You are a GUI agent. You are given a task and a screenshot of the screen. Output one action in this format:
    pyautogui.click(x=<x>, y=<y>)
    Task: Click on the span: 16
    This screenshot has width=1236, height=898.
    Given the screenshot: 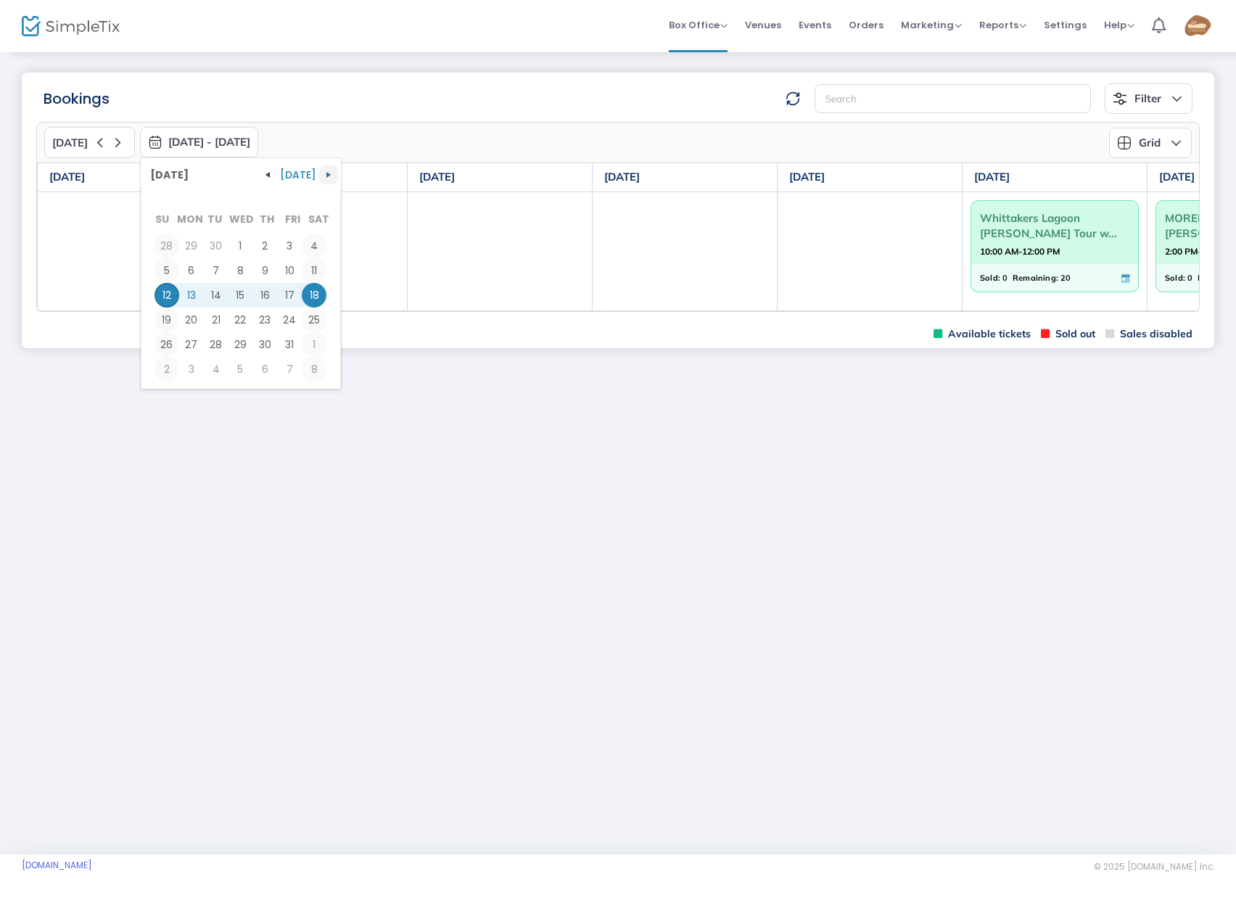 What is the action you would take?
    pyautogui.click(x=265, y=295)
    